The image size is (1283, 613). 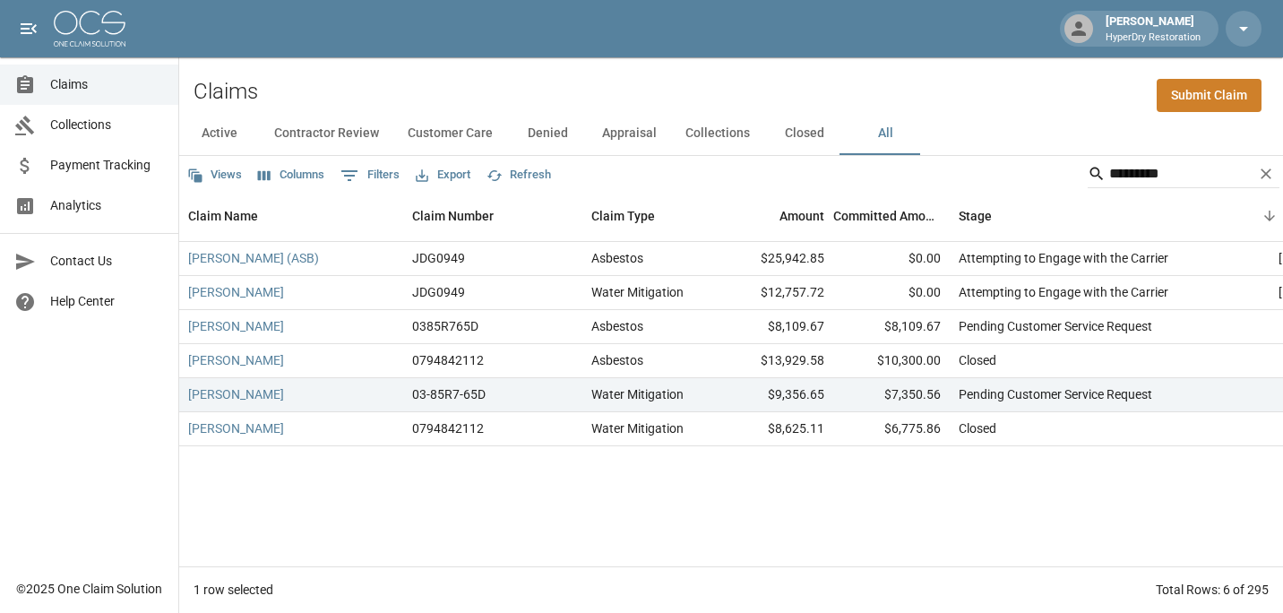 I want to click on button: Show filters, so click(x=370, y=176).